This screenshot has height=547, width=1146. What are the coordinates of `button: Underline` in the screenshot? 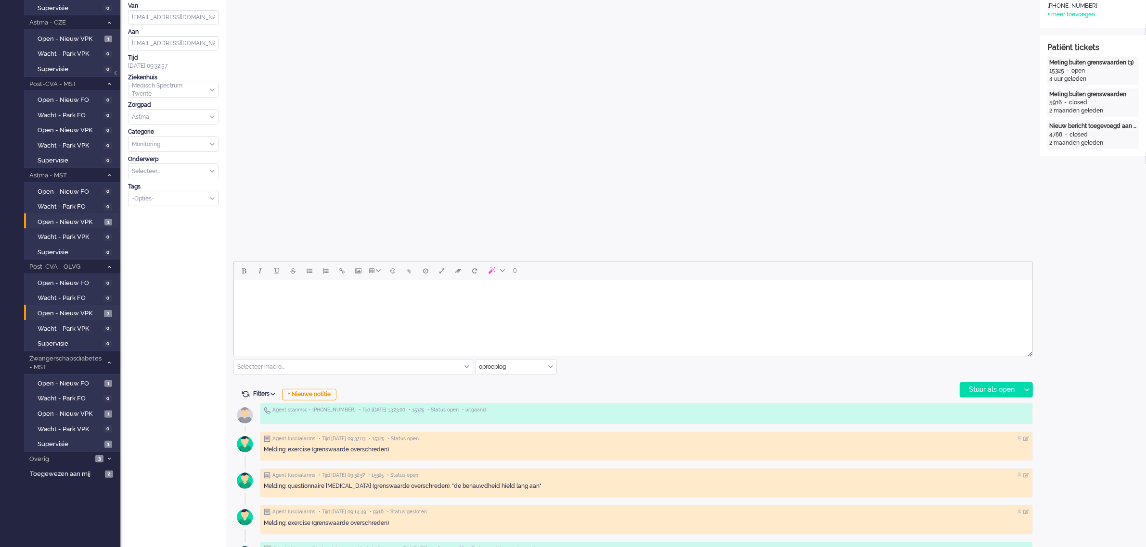 It's located at (277, 271).